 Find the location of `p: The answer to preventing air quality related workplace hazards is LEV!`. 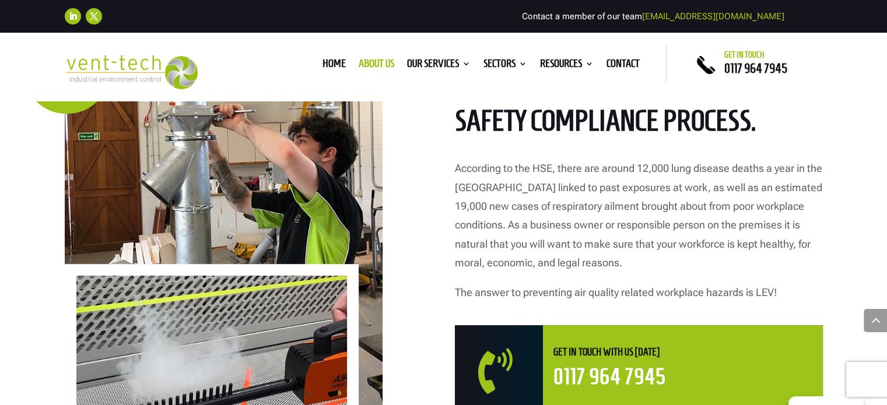

p: The answer to preventing air quality related workplace hazards is LEV! is located at coordinates (639, 293).